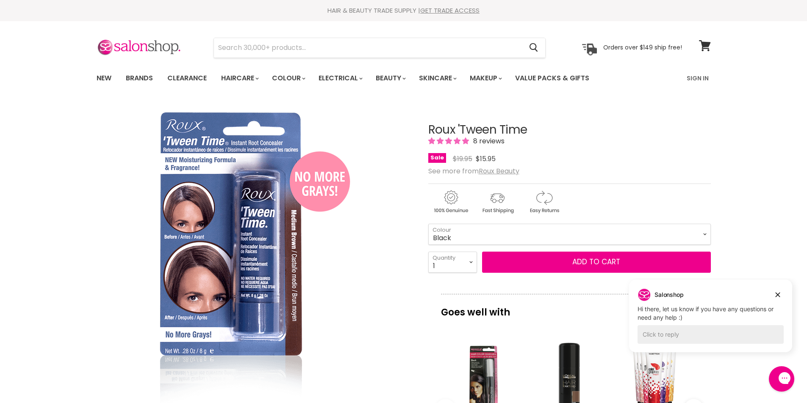 Image resolution: width=807 pixels, height=403 pixels. I want to click on div: Campaign message, so click(88, 38).